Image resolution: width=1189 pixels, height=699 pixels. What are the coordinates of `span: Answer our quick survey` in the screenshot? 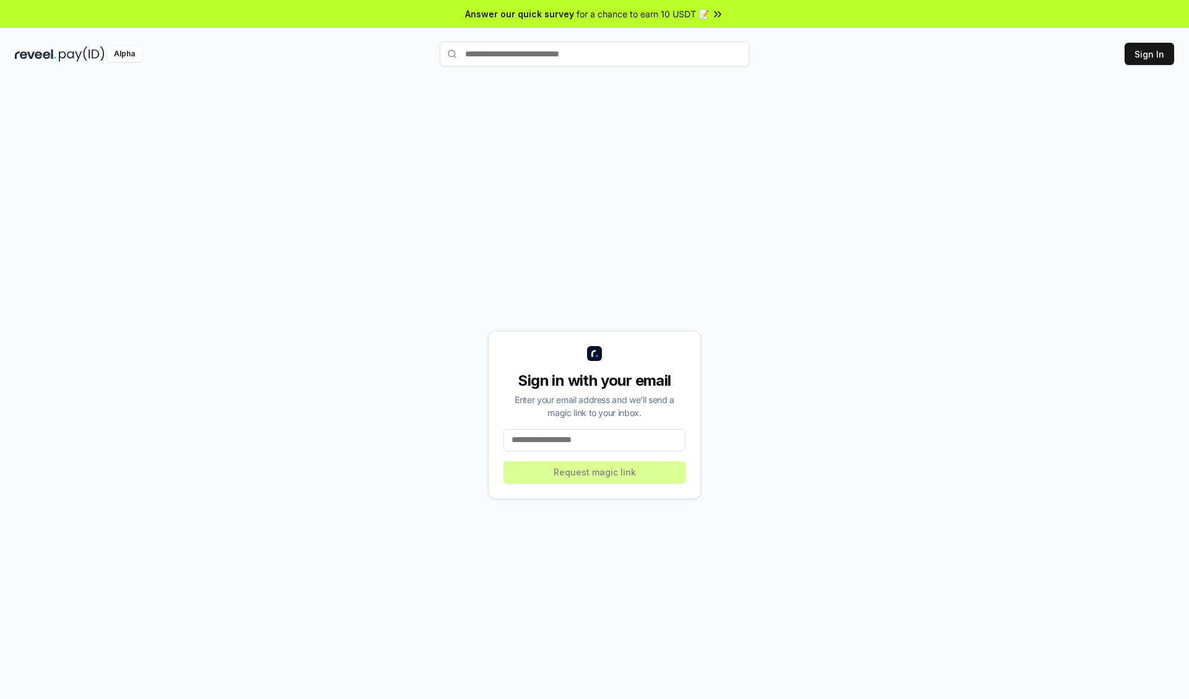 It's located at (520, 14).